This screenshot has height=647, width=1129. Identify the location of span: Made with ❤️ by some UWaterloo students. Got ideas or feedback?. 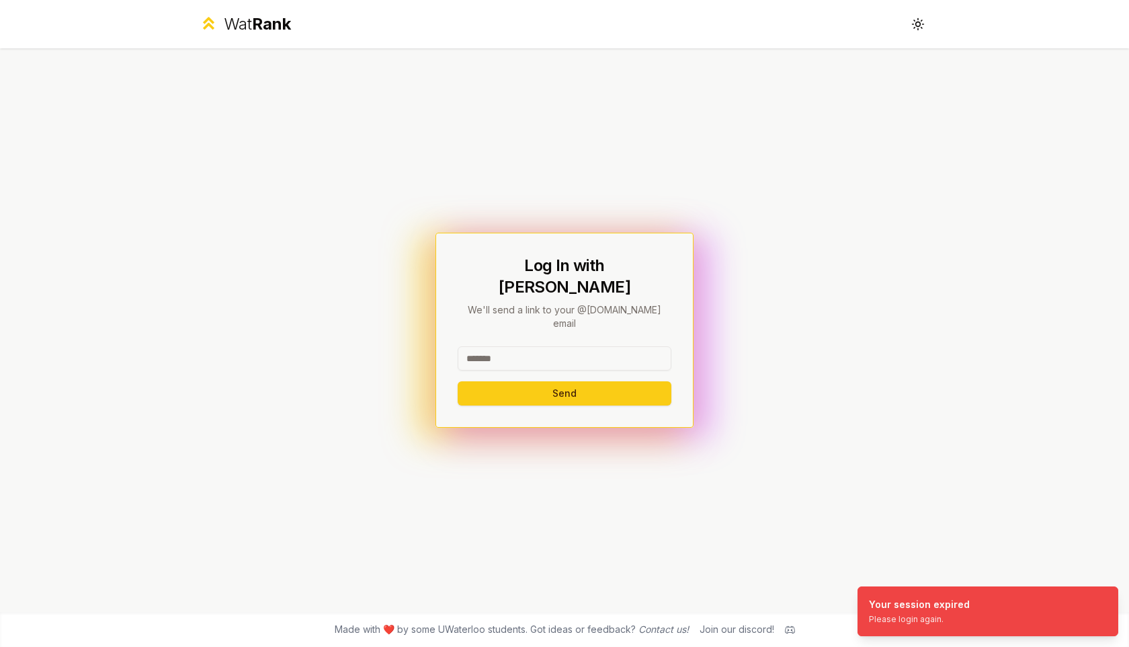
(511, 629).